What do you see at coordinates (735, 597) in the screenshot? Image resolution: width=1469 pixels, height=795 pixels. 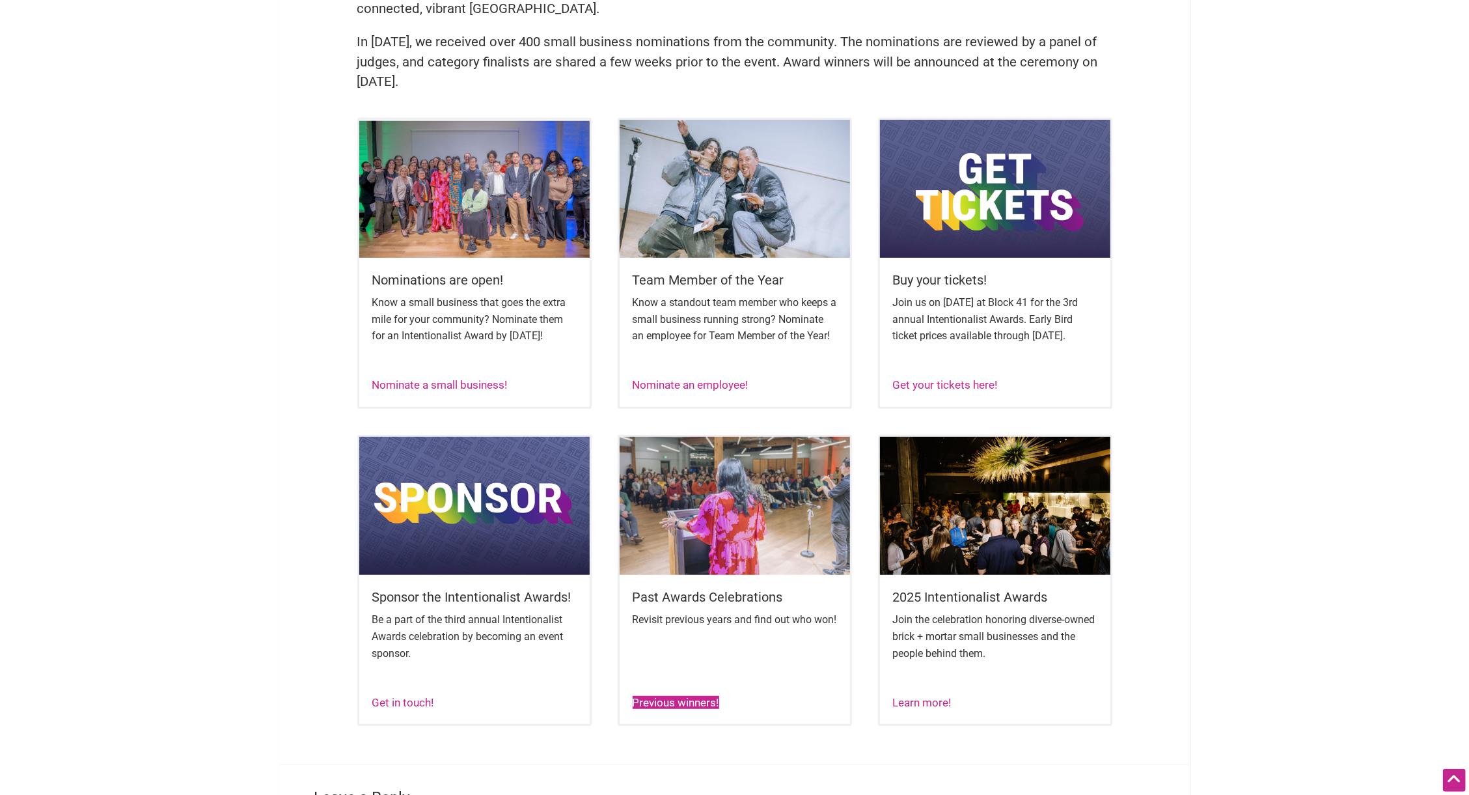 I see `h5: Past Awards Celebrations` at bounding box center [735, 597].